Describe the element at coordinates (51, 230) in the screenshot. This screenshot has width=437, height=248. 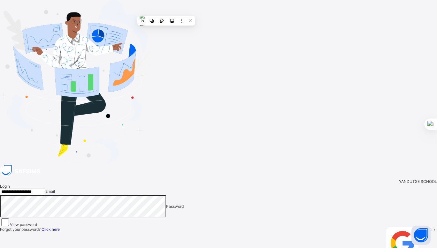
I see `a: Click here` at that location.